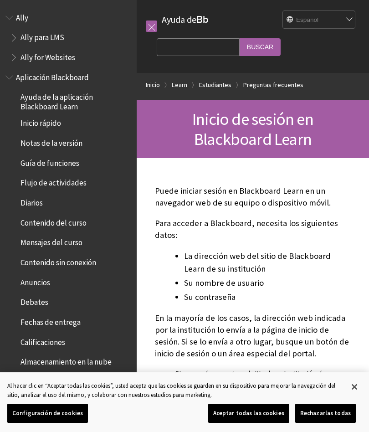  Describe the element at coordinates (153, 85) in the screenshot. I see `a: Inicio` at that location.